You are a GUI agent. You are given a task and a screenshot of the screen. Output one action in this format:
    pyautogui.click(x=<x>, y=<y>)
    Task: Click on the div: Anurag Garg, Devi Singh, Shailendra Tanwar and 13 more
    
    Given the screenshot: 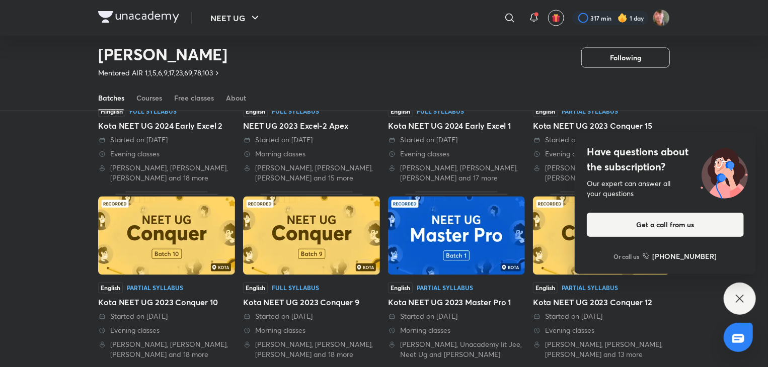 What is the action you would take?
    pyautogui.click(x=602, y=350)
    